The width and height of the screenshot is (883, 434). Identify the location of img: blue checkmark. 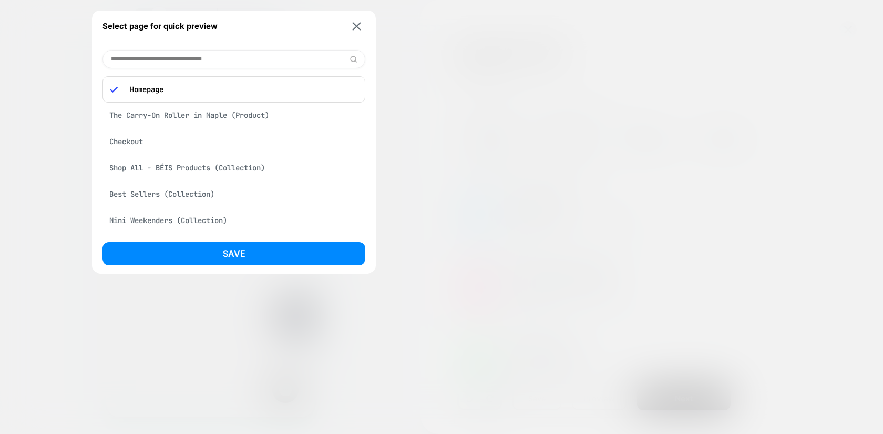
(114, 89).